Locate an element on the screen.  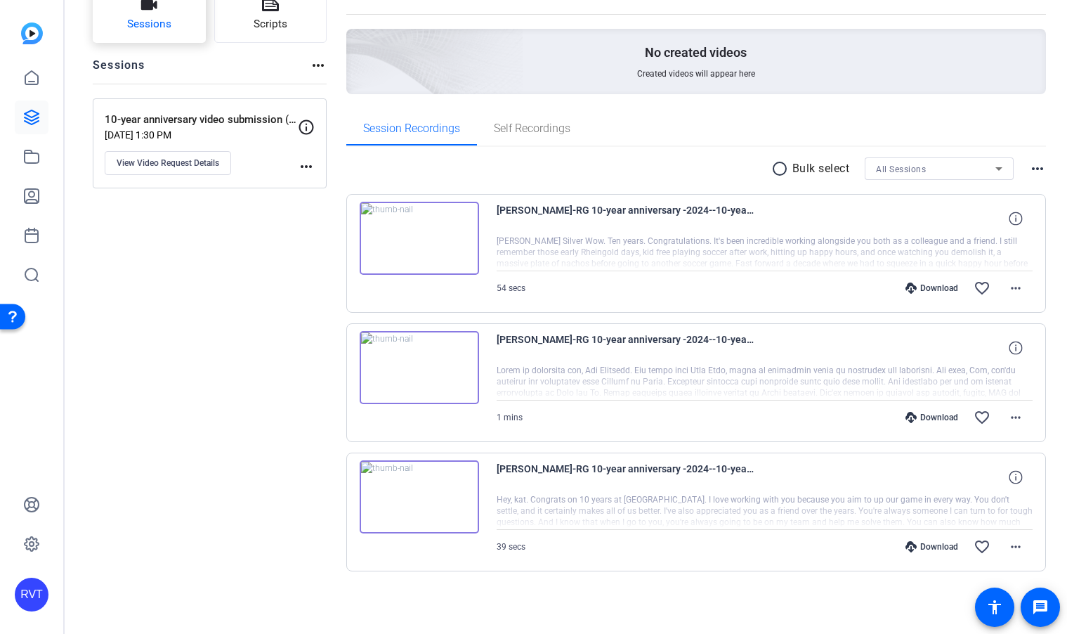
span: All Sessions is located at coordinates (901, 169).